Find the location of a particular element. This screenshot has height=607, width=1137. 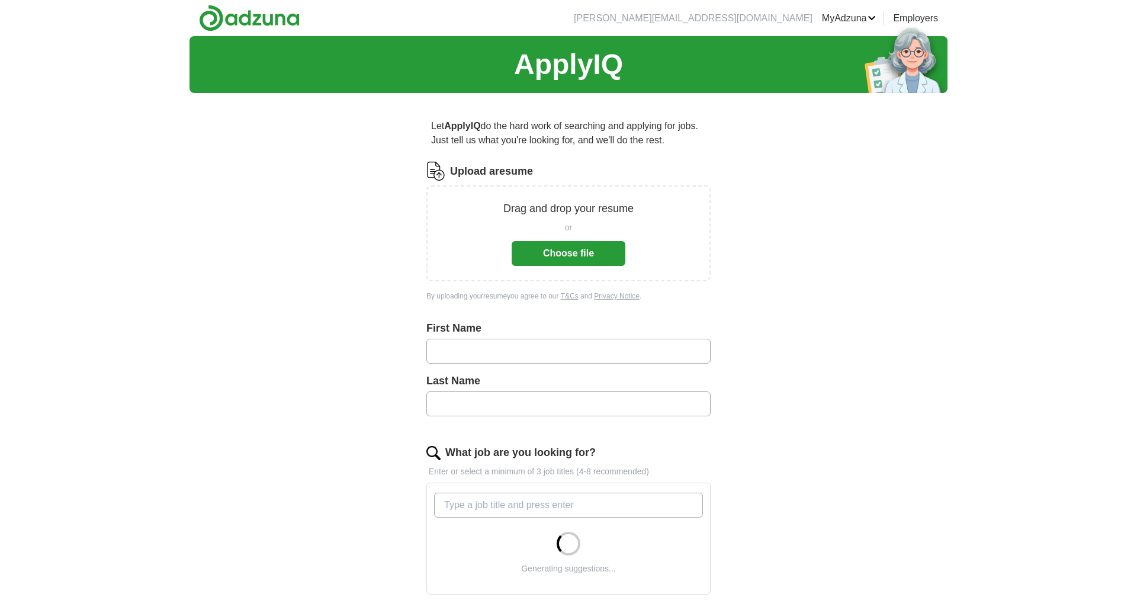

label: First Name is located at coordinates (568, 328).